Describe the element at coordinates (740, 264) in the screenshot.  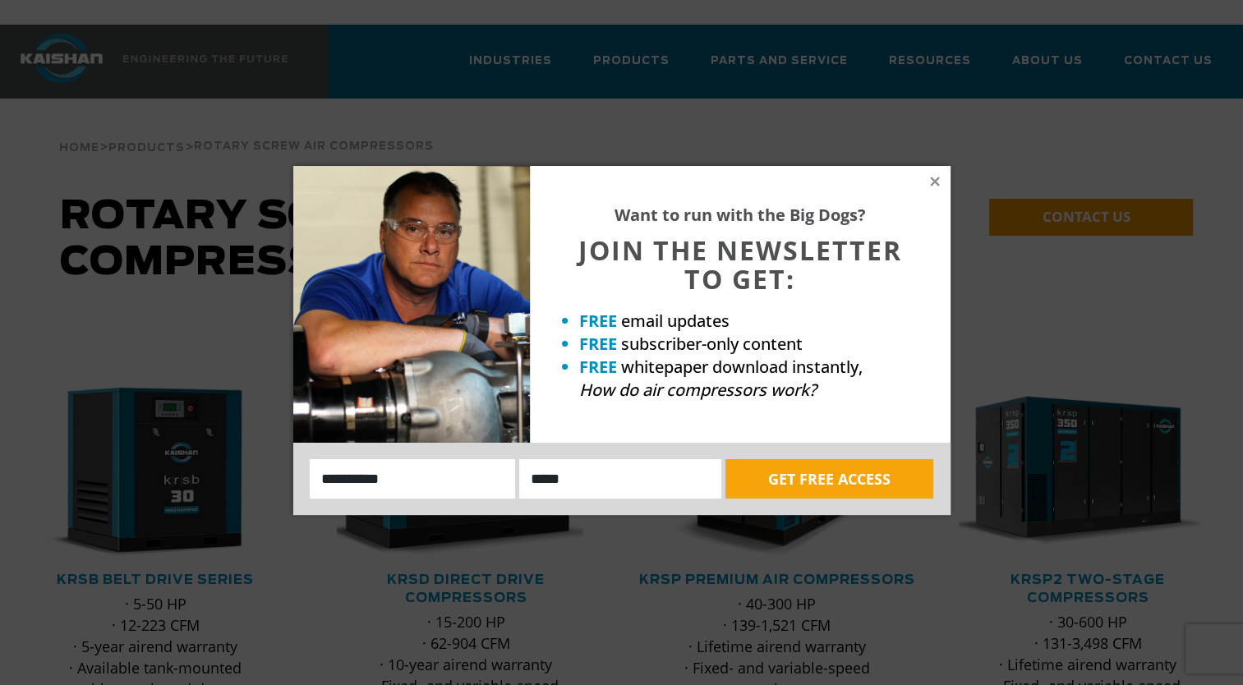
I see `span: JOIN THE NEWSLETTER TO GET:` at that location.